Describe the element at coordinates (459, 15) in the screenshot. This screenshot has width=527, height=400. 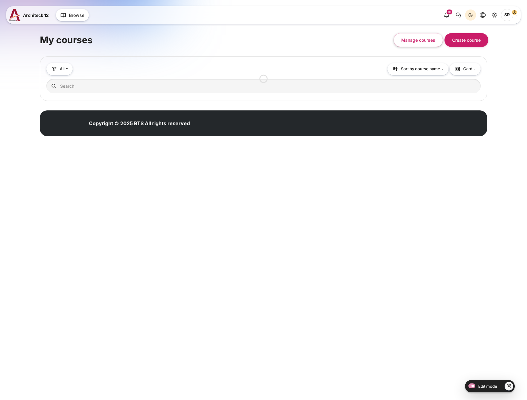
I see `button: There are 0 unread conversations` at that location.